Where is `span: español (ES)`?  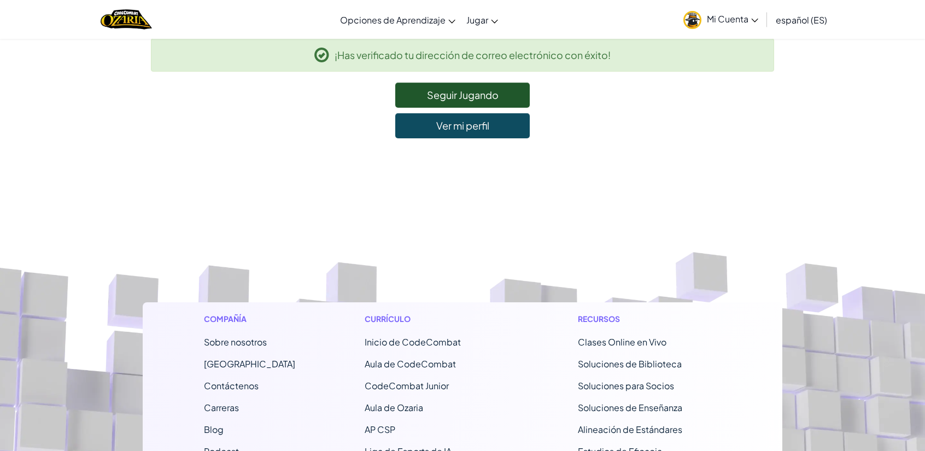
span: español (ES) is located at coordinates (801, 20).